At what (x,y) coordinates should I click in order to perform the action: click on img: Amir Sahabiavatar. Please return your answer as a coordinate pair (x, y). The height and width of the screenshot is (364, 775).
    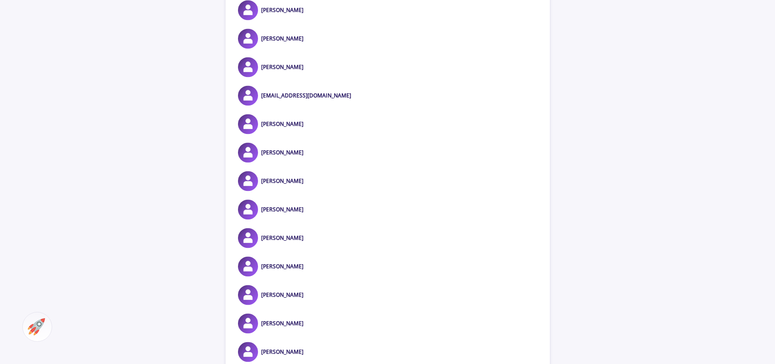
    Looking at the image, I should click on (248, 38).